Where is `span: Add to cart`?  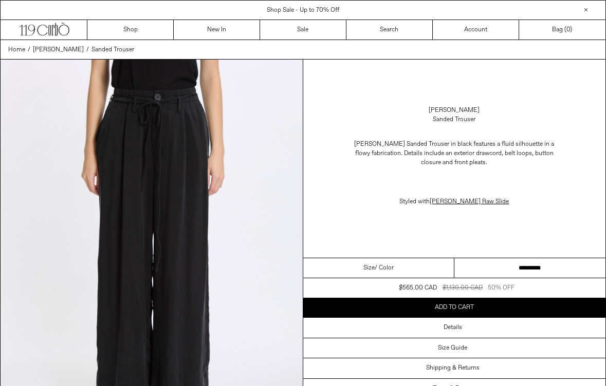 span: Add to cart is located at coordinates (454, 308).